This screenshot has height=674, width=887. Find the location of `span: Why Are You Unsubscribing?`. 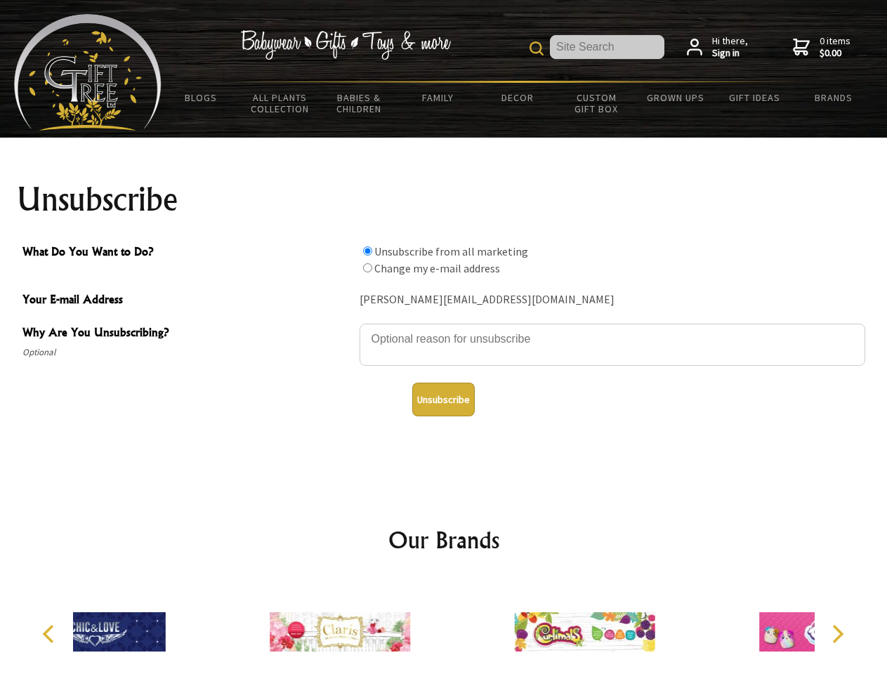

span: Why Are You Unsubscribing? is located at coordinates (187, 333).